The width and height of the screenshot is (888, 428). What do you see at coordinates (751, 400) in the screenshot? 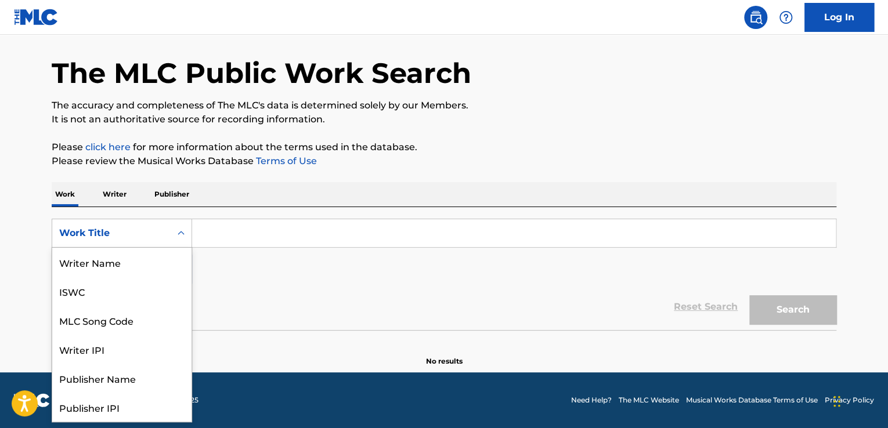
I see `a: Musical Works Database Terms of Use` at bounding box center [751, 400].